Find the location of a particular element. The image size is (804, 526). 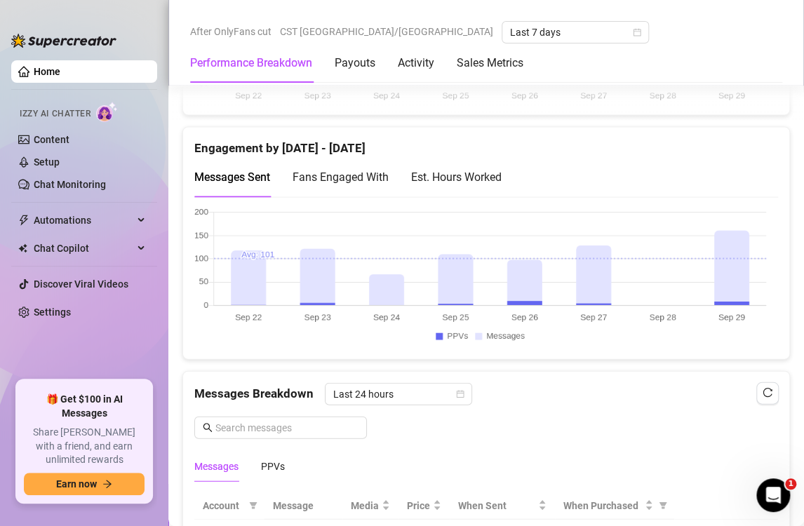

span: Last 24 hours is located at coordinates (398, 393).